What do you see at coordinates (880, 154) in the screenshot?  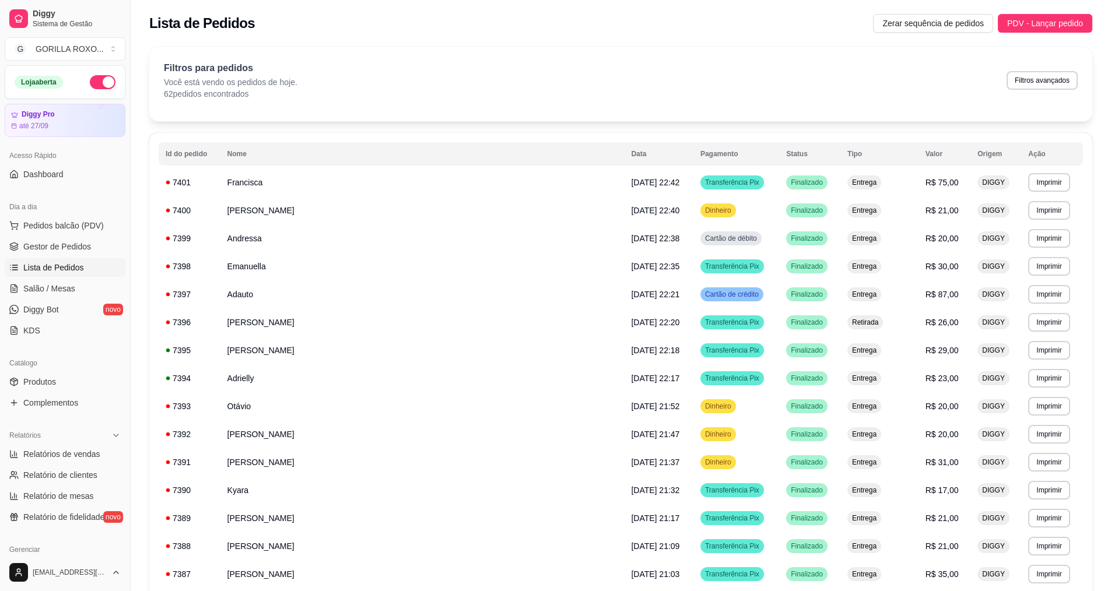 I see `th: Tipo` at bounding box center [880, 154].